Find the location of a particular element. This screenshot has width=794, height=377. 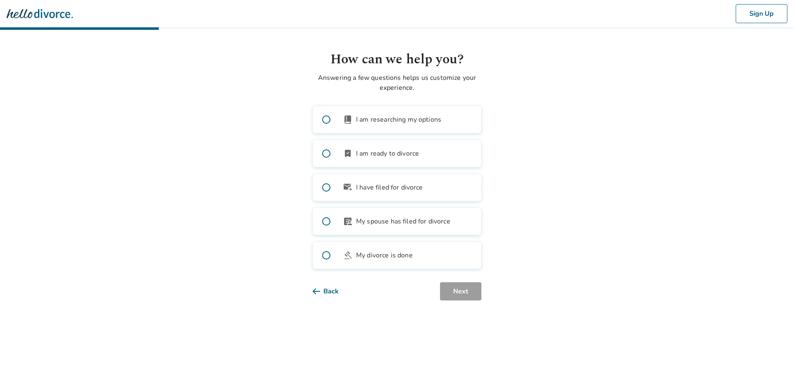

span: My divorce is done is located at coordinates (384, 255).